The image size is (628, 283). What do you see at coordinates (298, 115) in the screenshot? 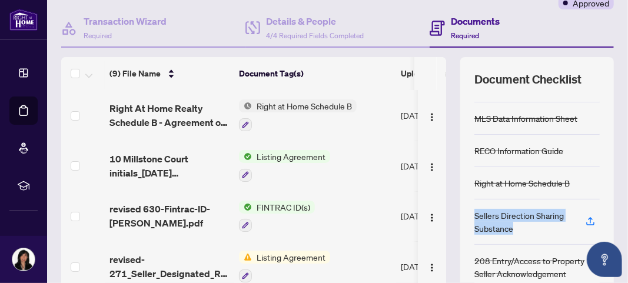
I see `button: Status IconRight at Home Schedule B` at bounding box center [298, 115].